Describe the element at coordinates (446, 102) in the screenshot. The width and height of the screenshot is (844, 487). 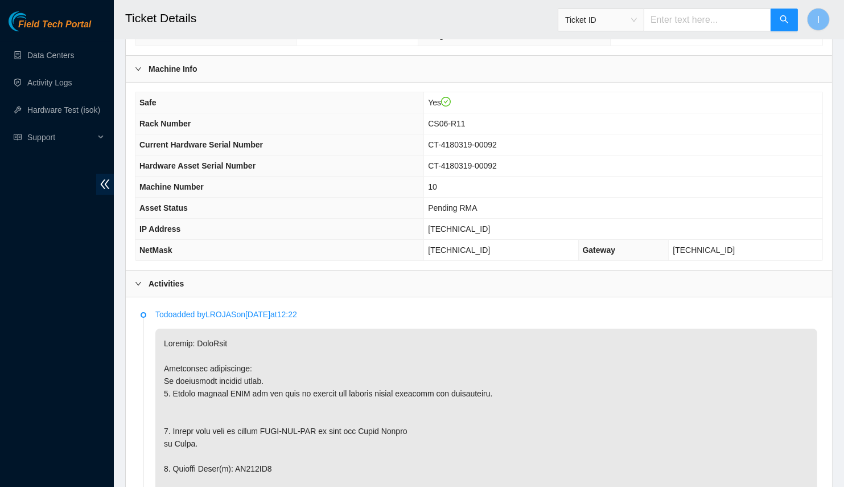
I see `span: check-circle` at that location.